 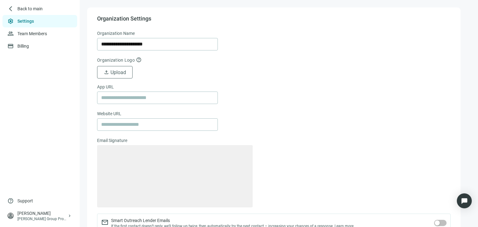 I want to click on span: Smart Outreach Lender Emails, so click(x=232, y=220).